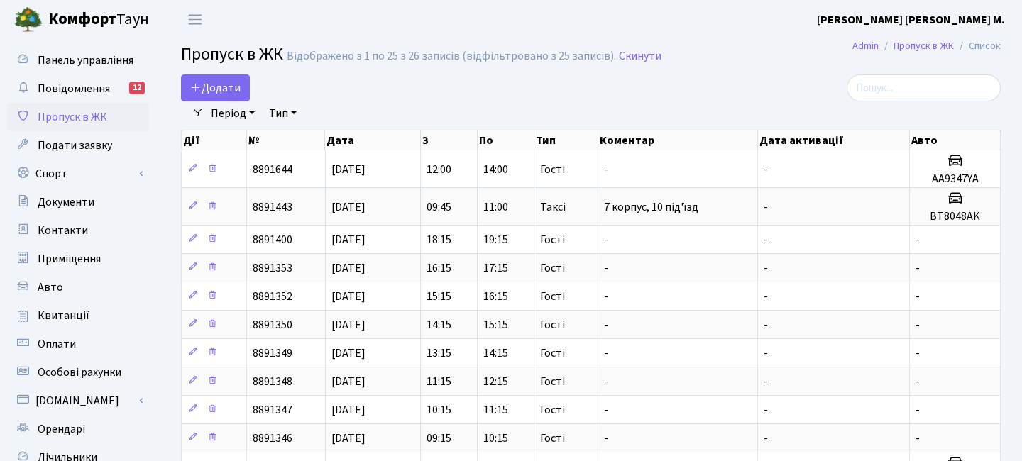  I want to click on span: 12:00, so click(439, 170).